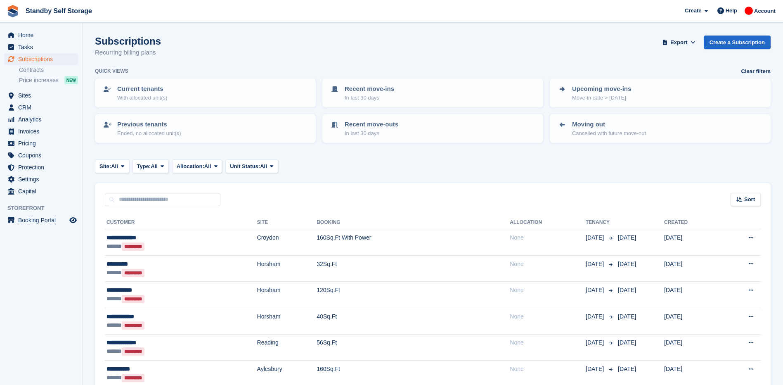  I want to click on h6: Quick views, so click(111, 71).